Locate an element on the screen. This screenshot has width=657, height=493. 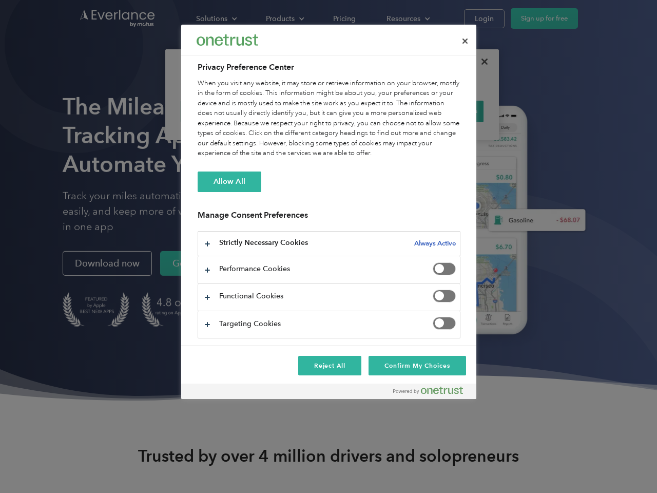
button: Confirm My Choices is located at coordinates (417, 365).